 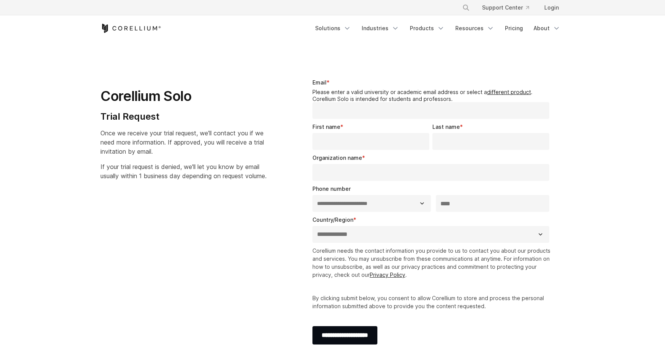 I want to click on a: Solutions, so click(x=333, y=28).